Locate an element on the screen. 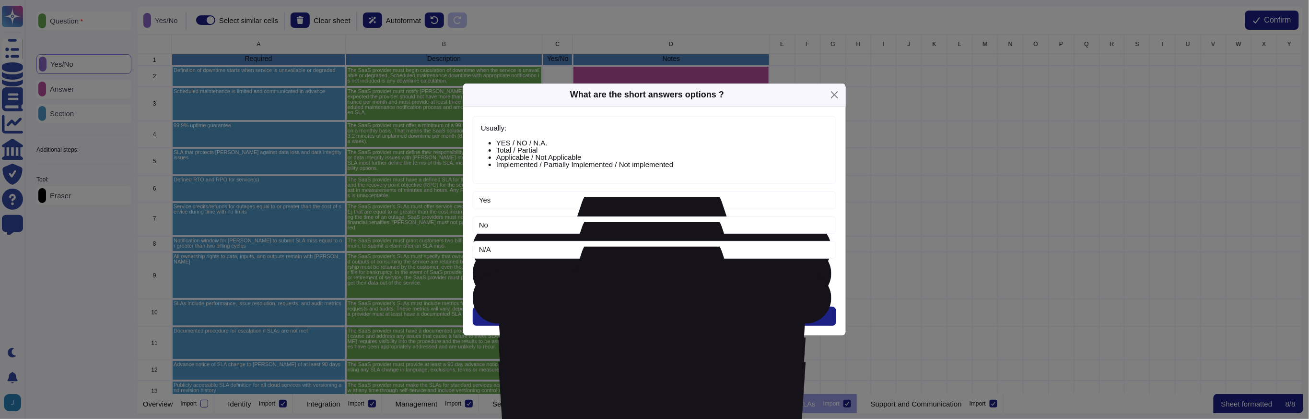 The image size is (1309, 419). li: Total / Partial is located at coordinates (662, 150).